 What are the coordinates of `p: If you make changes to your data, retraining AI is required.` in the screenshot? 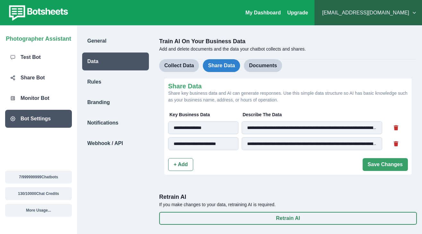 It's located at (288, 205).